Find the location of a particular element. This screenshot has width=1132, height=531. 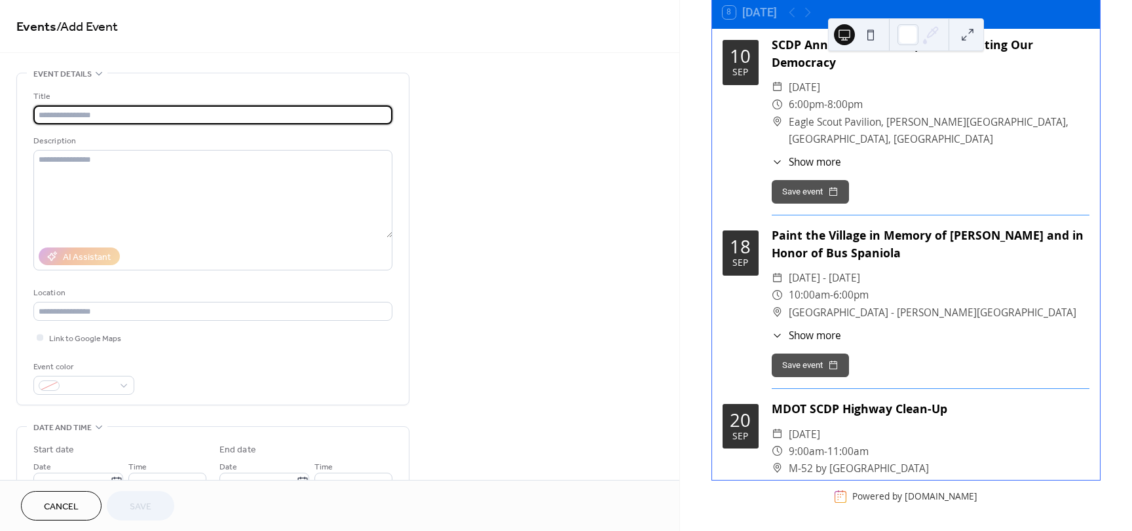

a: Cancel is located at coordinates (61, 506).